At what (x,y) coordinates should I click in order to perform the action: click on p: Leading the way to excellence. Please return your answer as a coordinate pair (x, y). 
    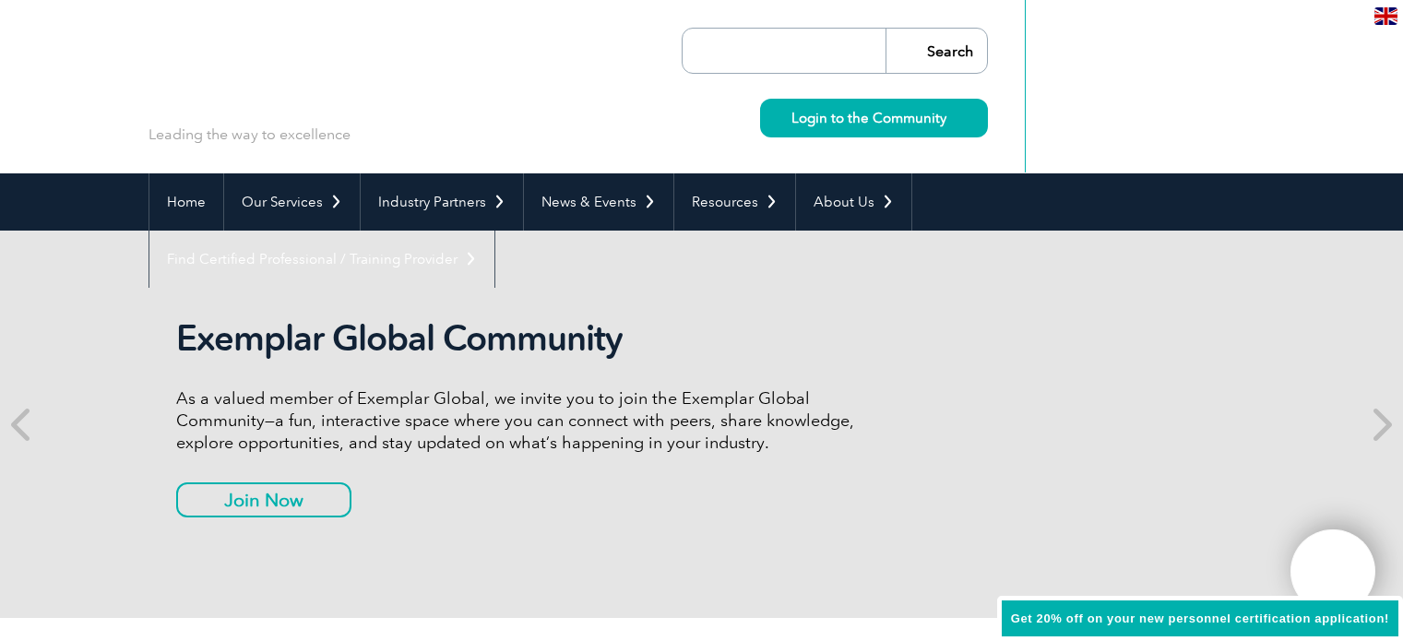
    Looking at the image, I should click on (249, 135).